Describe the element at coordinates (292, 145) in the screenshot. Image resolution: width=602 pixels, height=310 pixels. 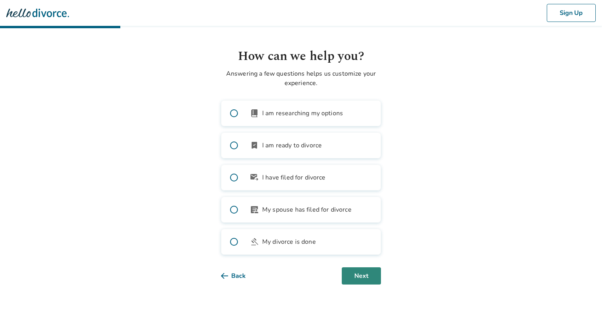
I see `span: I am ready to divorce` at that location.